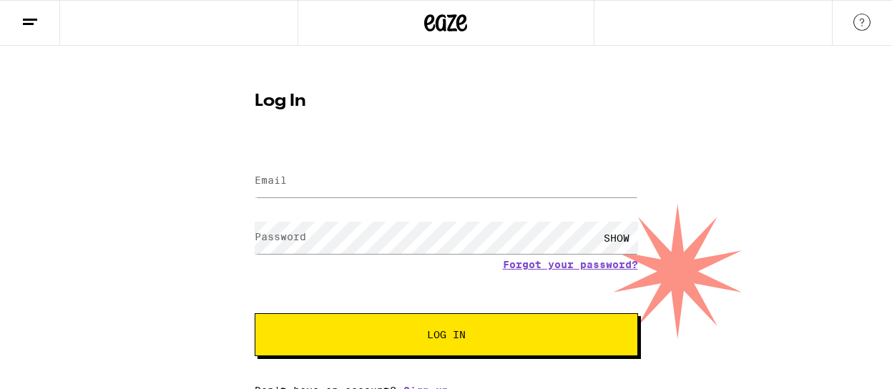  I want to click on a: Forgot your password?, so click(570, 265).